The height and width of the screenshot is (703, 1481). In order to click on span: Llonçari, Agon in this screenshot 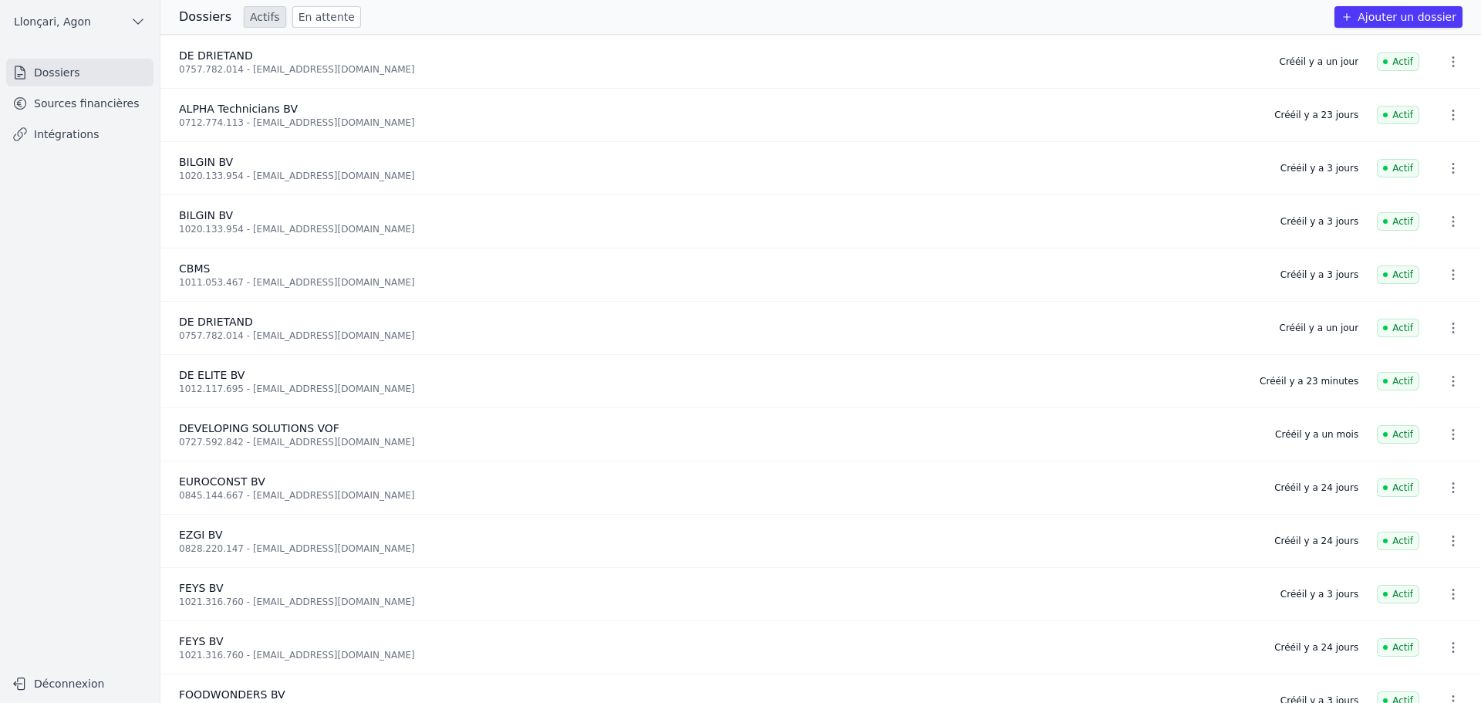, I will do `click(52, 22)`.